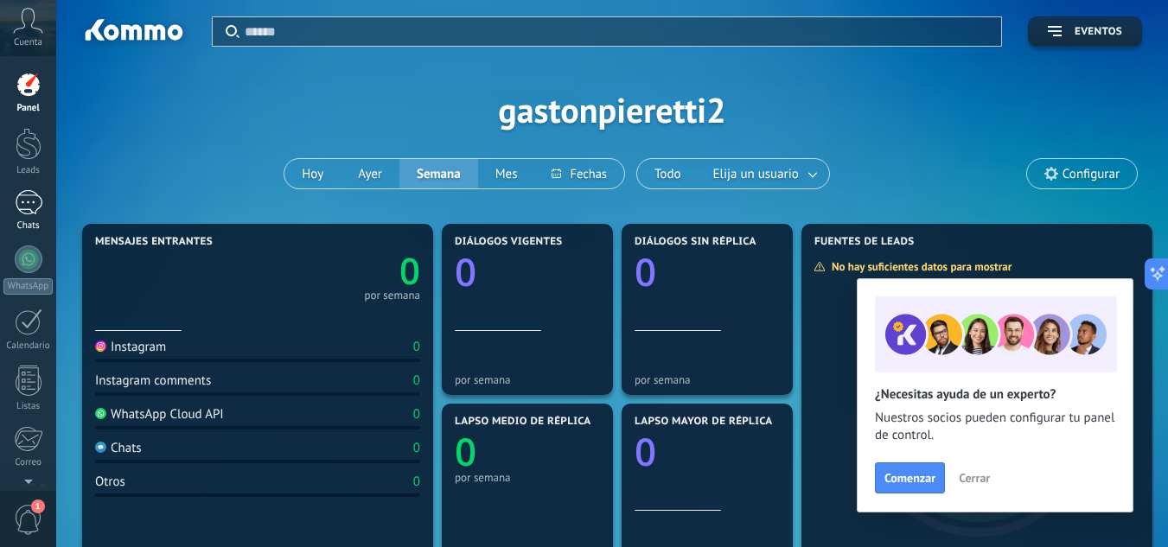 This screenshot has width=1168, height=547. What do you see at coordinates (909, 478) in the screenshot?
I see `button: Comenzar` at bounding box center [909, 478].